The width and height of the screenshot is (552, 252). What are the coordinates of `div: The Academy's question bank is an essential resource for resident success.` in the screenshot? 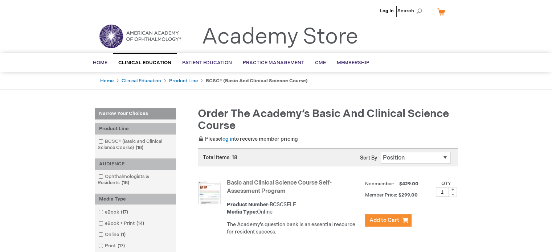 It's located at (294, 229).